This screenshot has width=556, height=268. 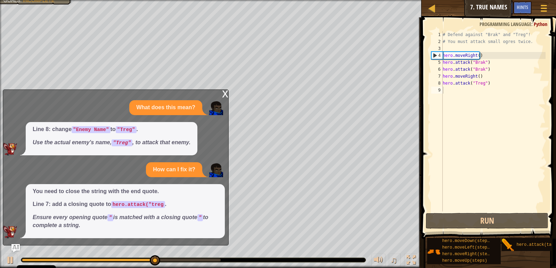 I want to click on em: Use the actual enemy's name, , to attack that enemy., so click(x=111, y=142).